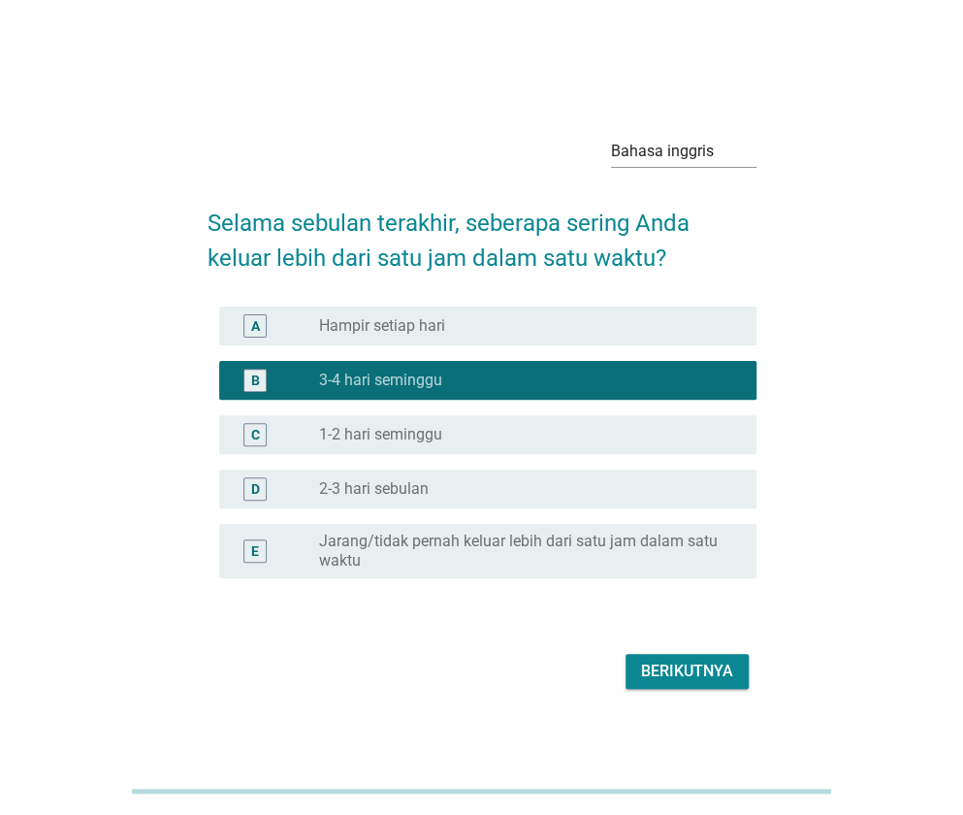  What do you see at coordinates (255, 380) in the screenshot?
I see `font: B` at bounding box center [255, 380].